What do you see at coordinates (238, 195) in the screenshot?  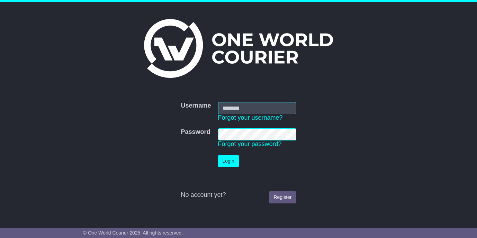 I see `div: No account yet?` at bounding box center [238, 195].